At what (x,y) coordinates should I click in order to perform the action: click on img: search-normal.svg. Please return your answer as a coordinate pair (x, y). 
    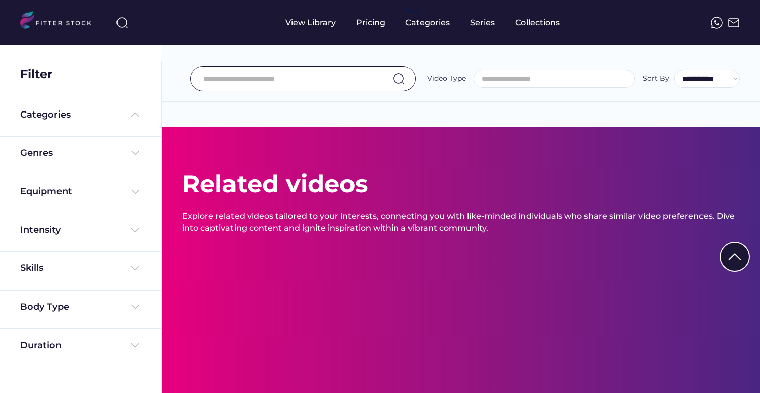
    Looking at the image, I should click on (399, 79).